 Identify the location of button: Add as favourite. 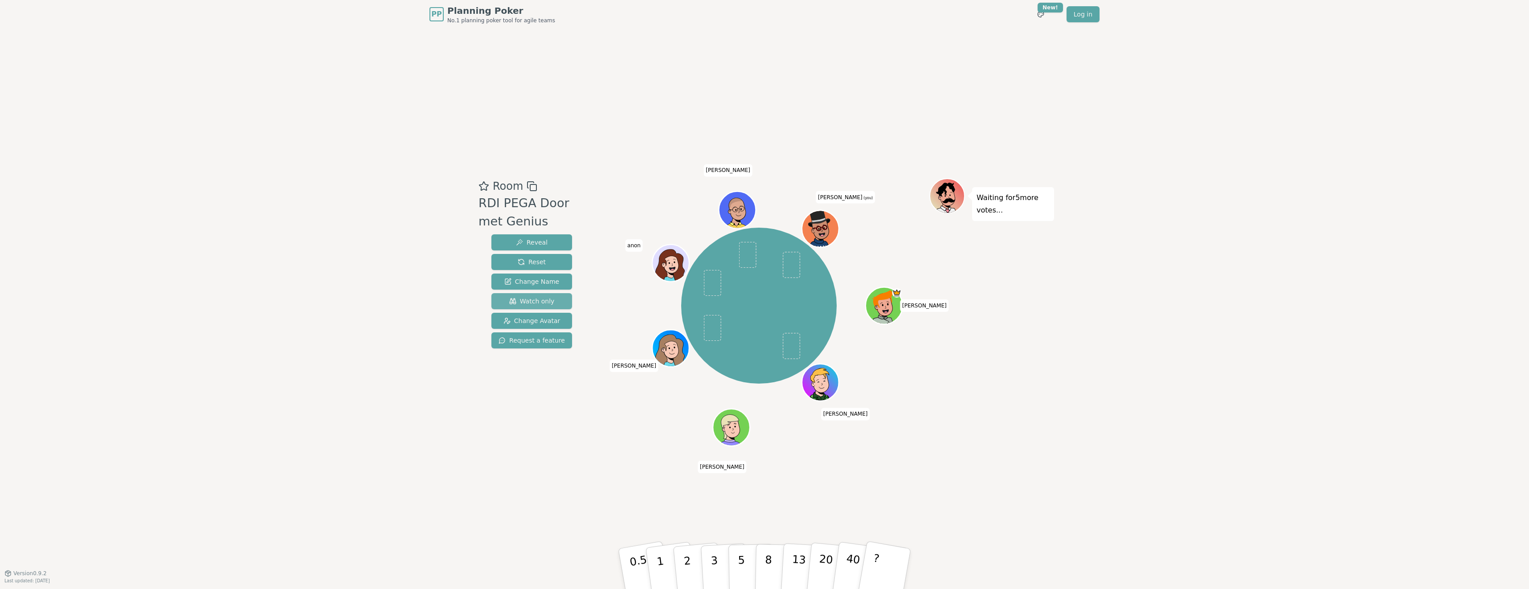
(484, 186).